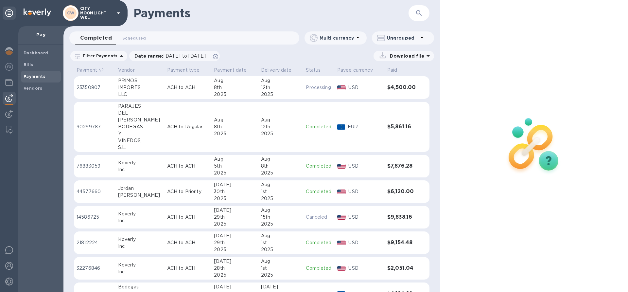  What do you see at coordinates (234, 70) in the screenshot?
I see `span: Payment date` at bounding box center [234, 70].